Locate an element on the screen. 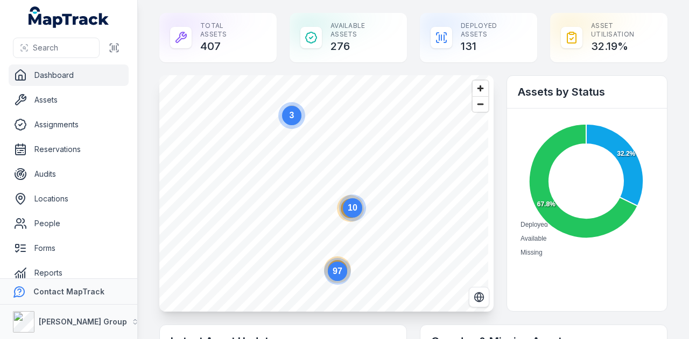  a: Reports is located at coordinates (68, 273).